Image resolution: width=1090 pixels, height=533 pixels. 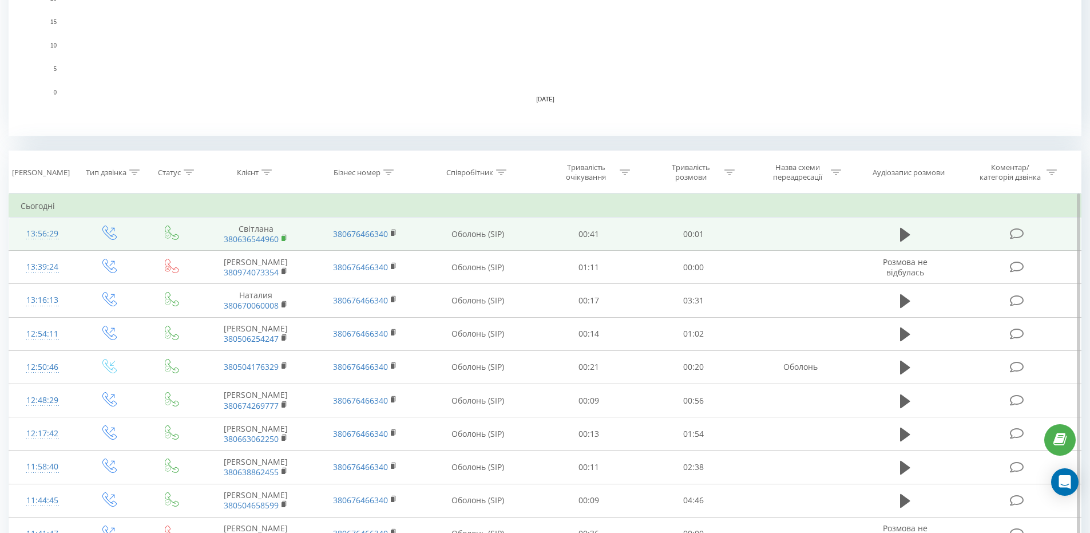 I want to click on td: Сьогодні, so click(x=545, y=206).